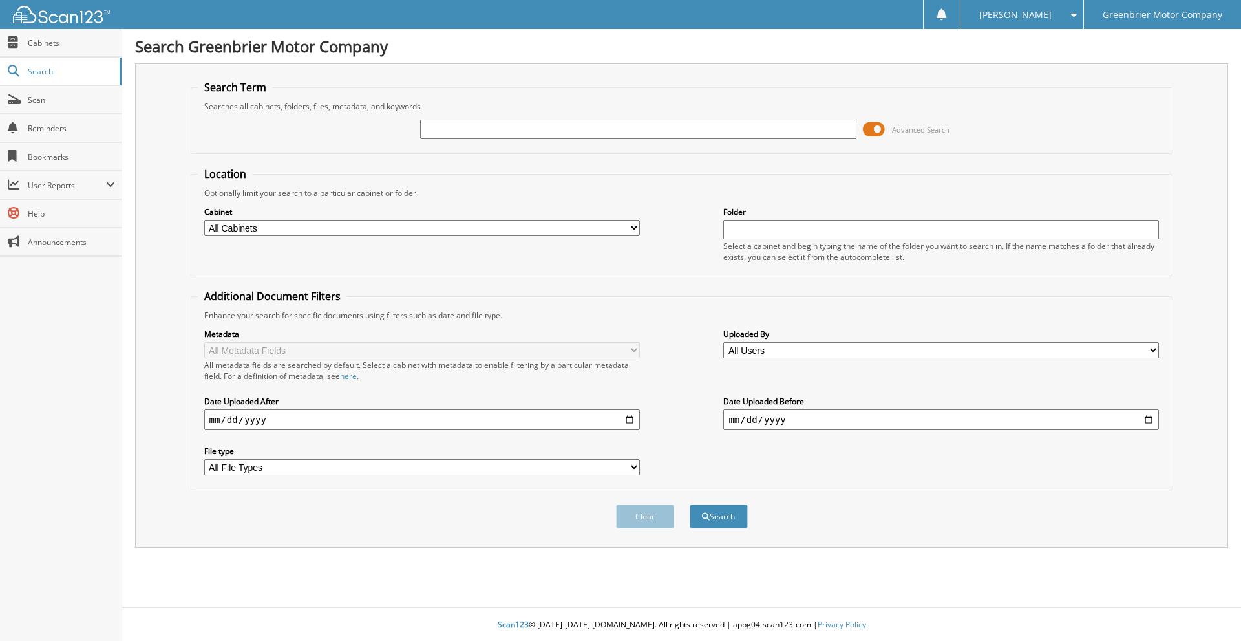 The height and width of the screenshot is (641, 1241). Describe the element at coordinates (719, 516) in the screenshot. I see `button: Search` at that location.